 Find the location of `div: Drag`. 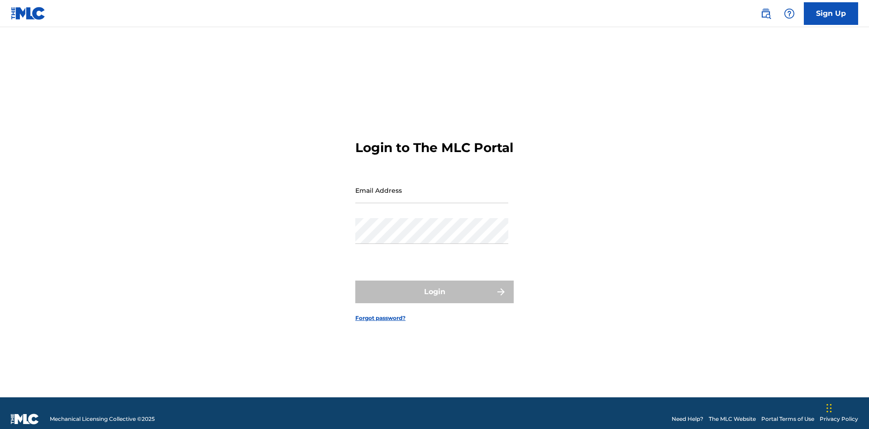

div: Drag is located at coordinates (829, 408).